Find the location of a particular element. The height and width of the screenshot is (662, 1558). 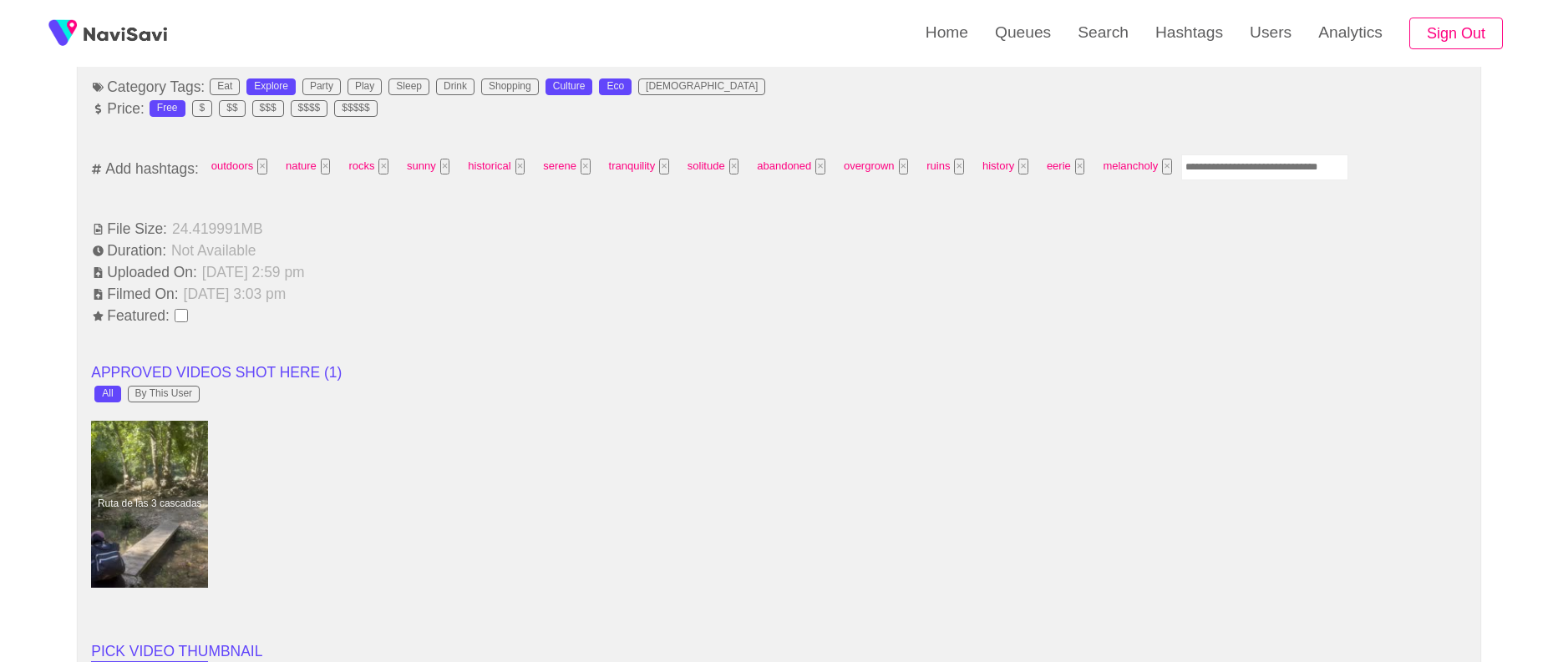

div: Culture is located at coordinates (569, 87).